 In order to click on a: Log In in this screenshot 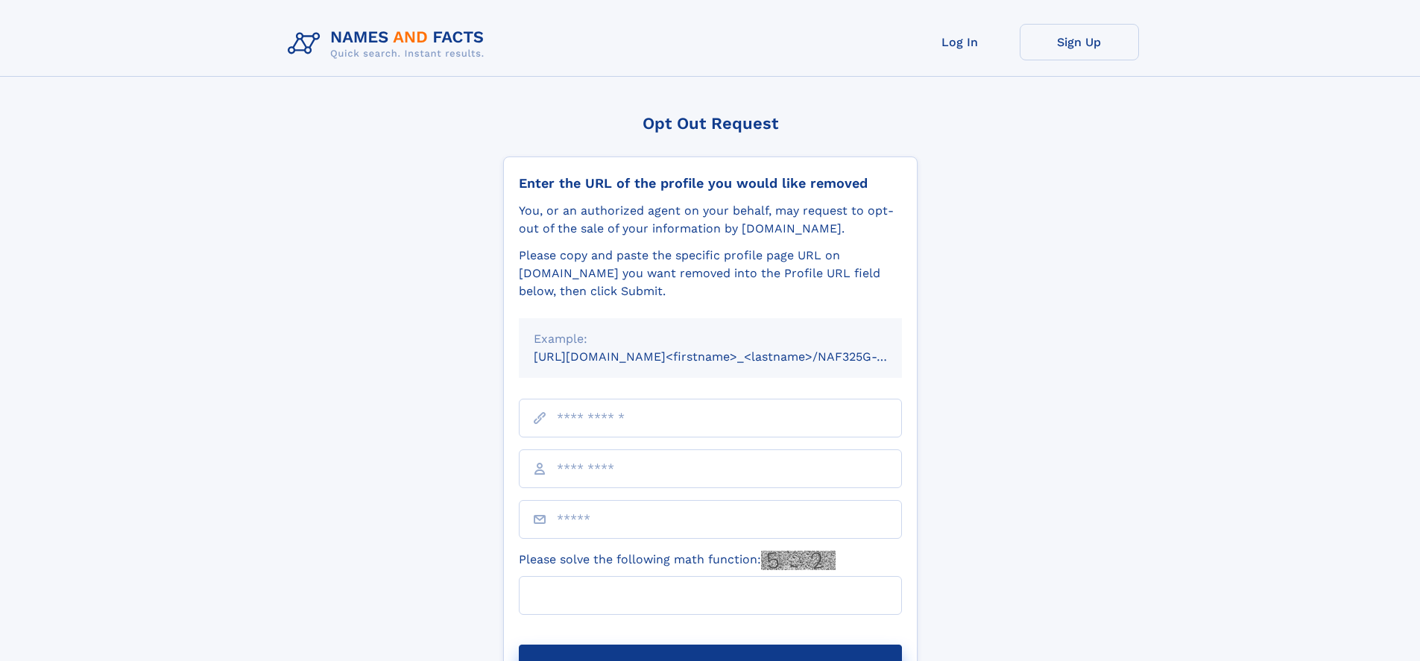, I will do `click(960, 42)`.